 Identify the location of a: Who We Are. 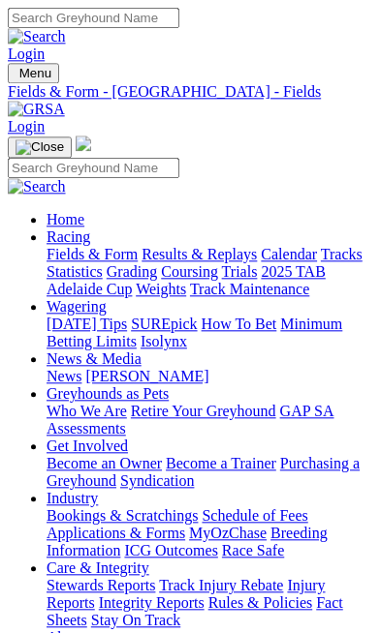
(86, 411).